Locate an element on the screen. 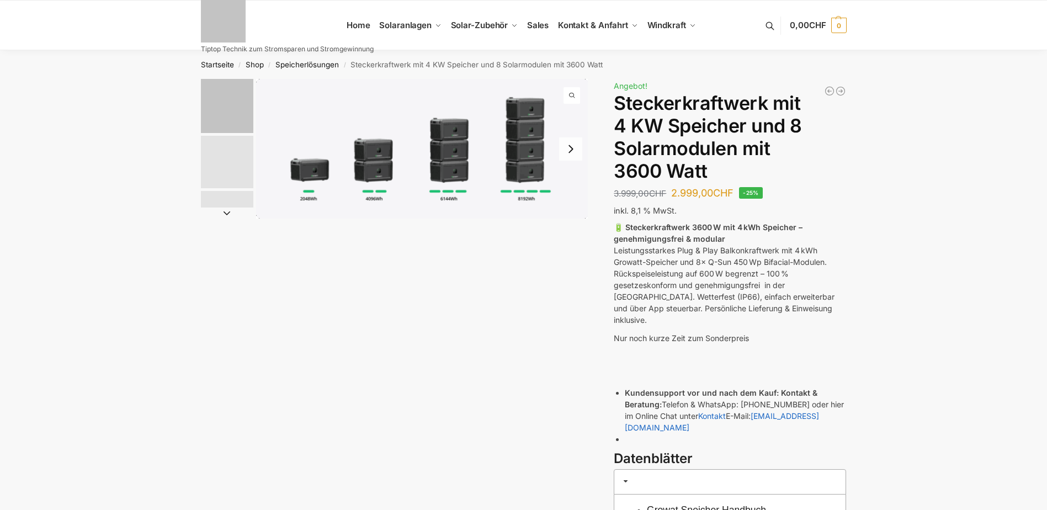 The height and width of the screenshot is (510, 1047). a: Windkraft is located at coordinates (671, 25).